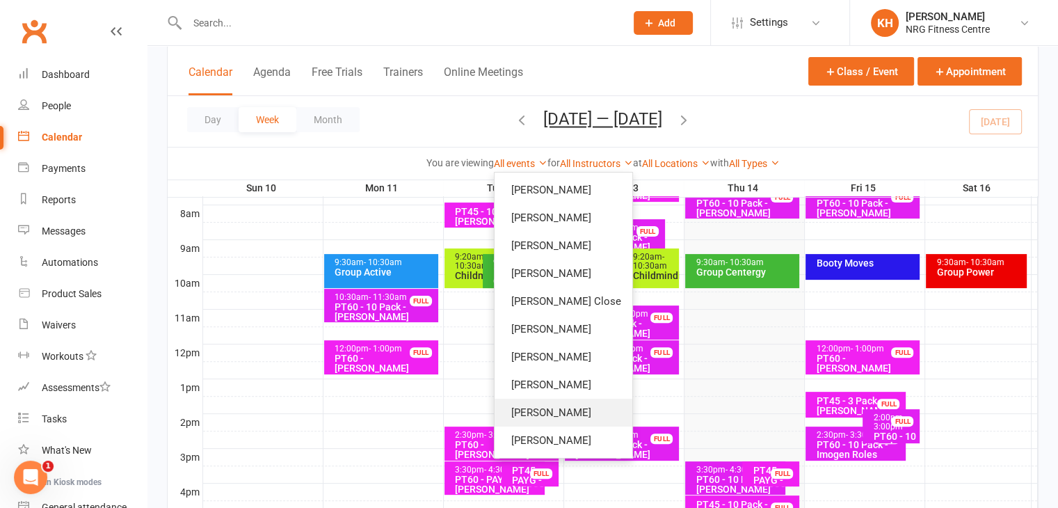  I want to click on button: Week, so click(267, 120).